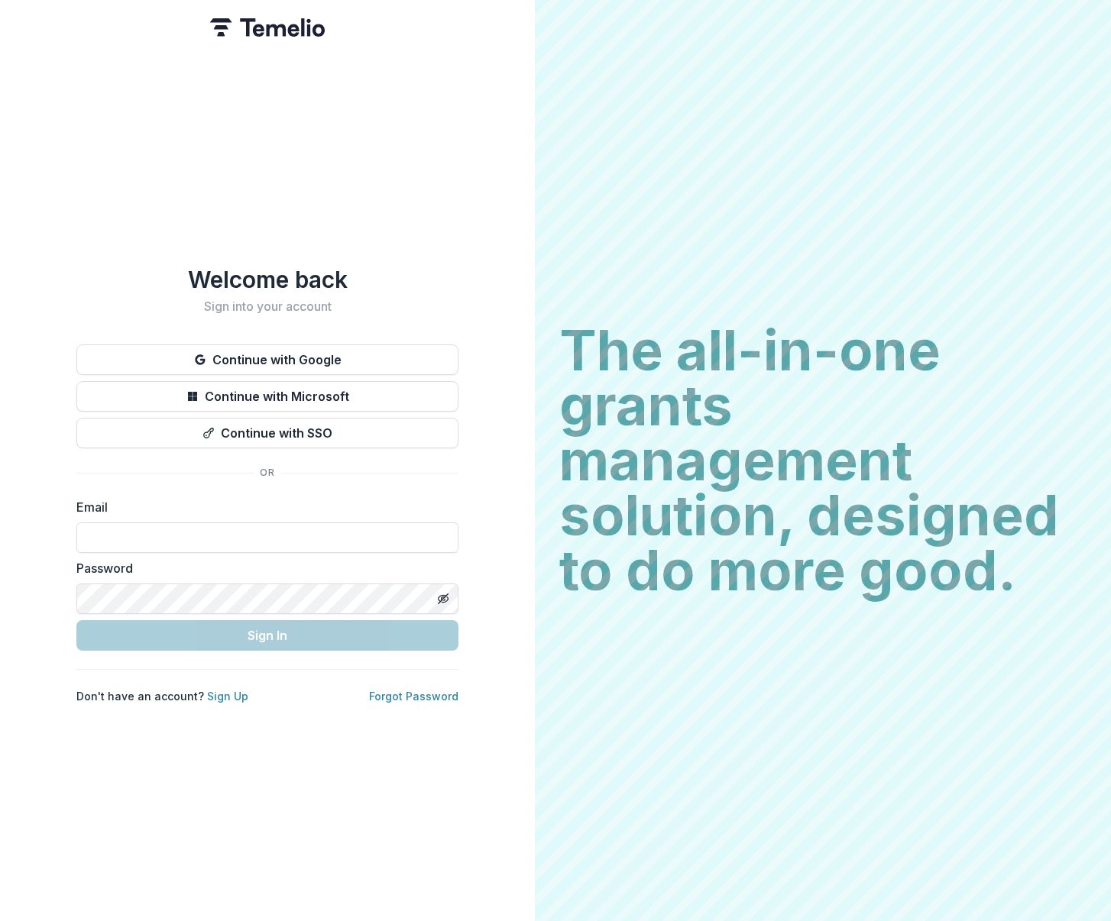  I want to click on button: Continue with Microsoft, so click(267, 396).